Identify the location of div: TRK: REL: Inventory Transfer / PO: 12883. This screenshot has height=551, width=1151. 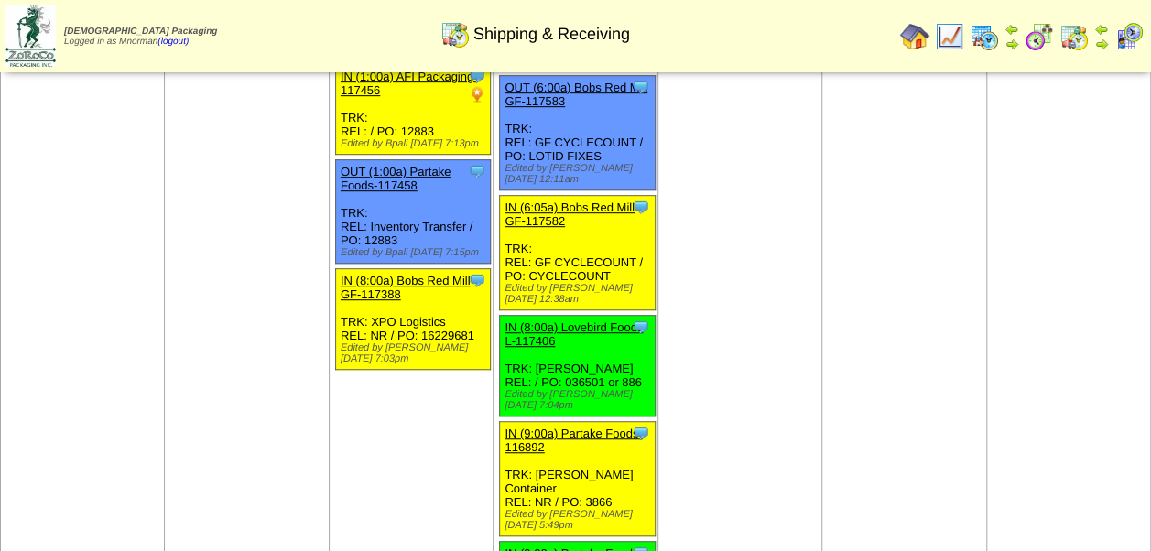
(412, 211).